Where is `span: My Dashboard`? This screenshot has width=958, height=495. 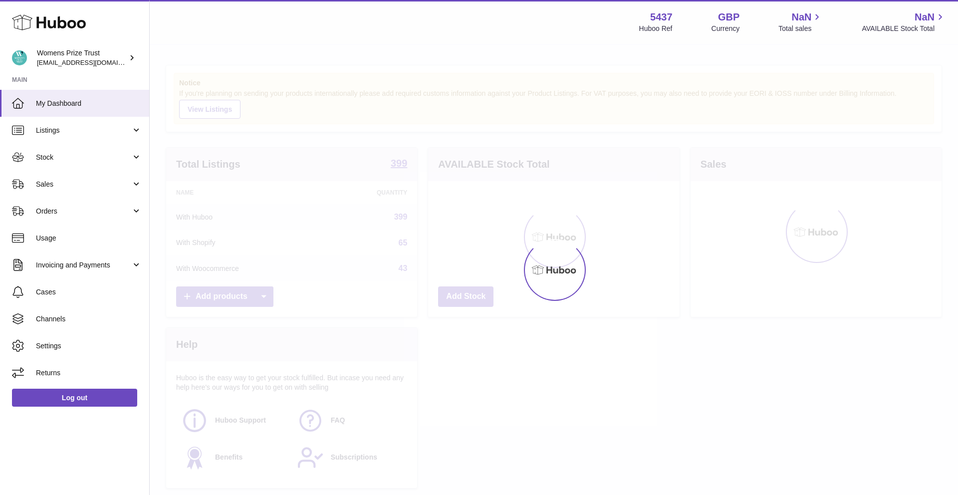 span: My Dashboard is located at coordinates (89, 103).